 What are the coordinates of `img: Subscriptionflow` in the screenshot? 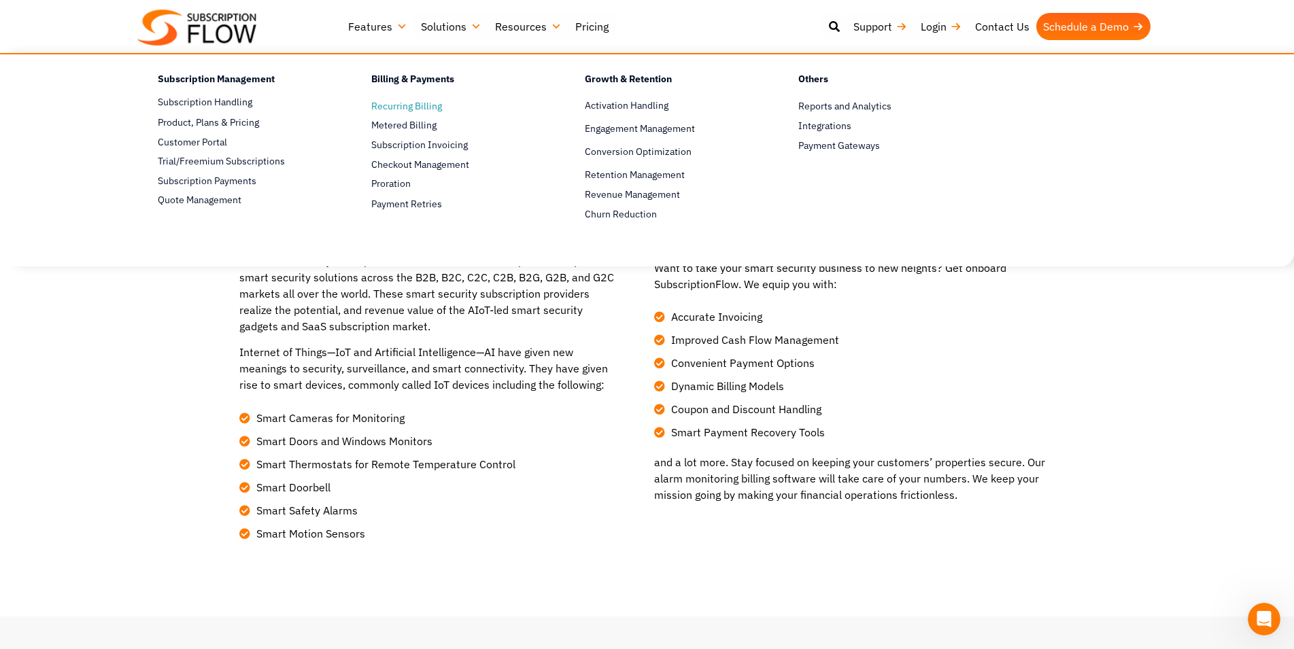 It's located at (197, 27).